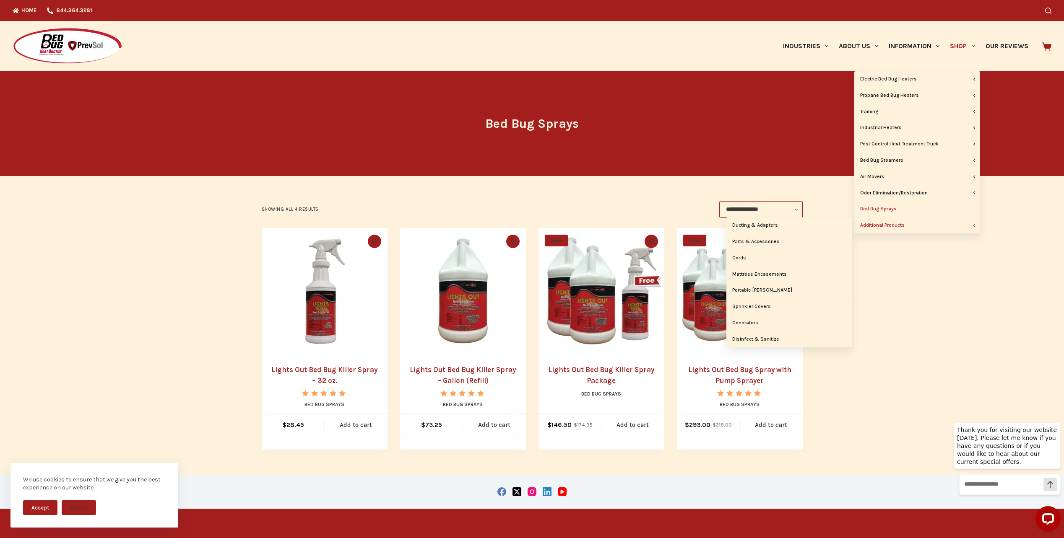 This screenshot has height=538, width=1064. I want to click on div: We use cookies to ensure that we give you the best experience on our website., so click(94, 484).